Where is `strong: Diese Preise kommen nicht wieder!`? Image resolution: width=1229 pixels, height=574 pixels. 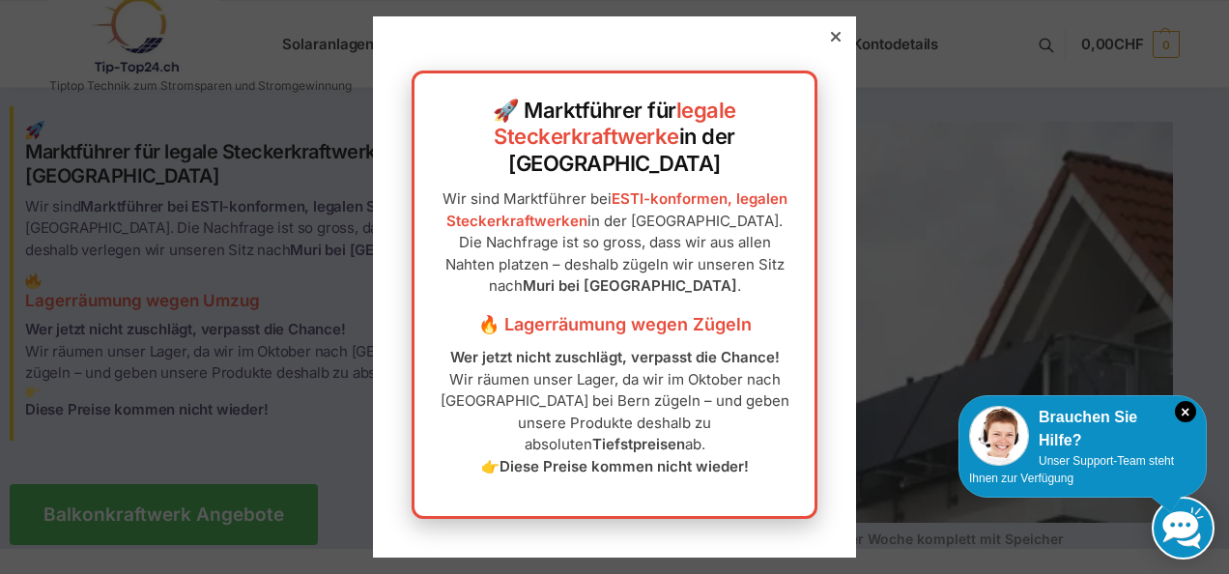
strong: Diese Preise kommen nicht wieder! is located at coordinates (624, 466).